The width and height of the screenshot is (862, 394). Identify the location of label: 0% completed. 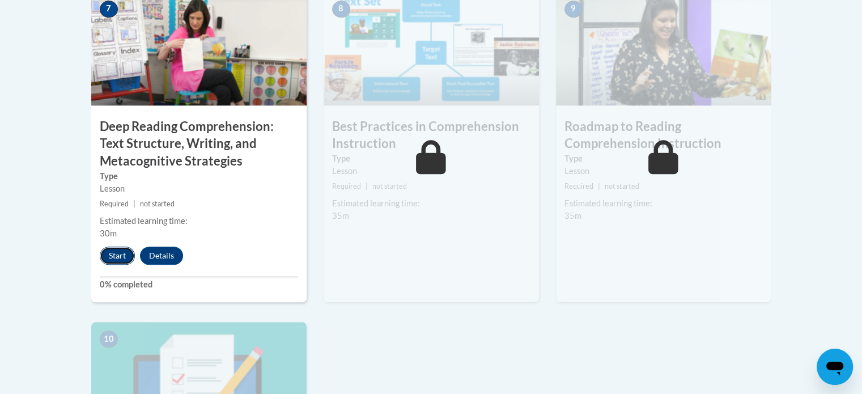
(199, 284).